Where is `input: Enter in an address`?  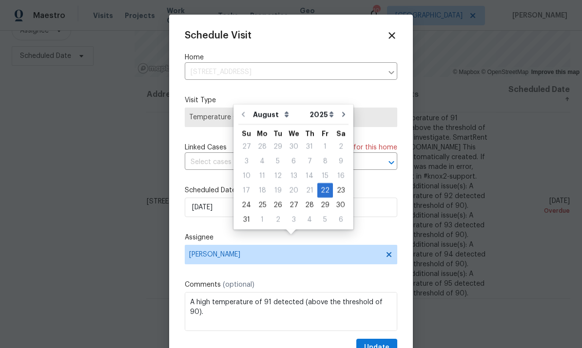 input: Enter in an address is located at coordinates (284, 72).